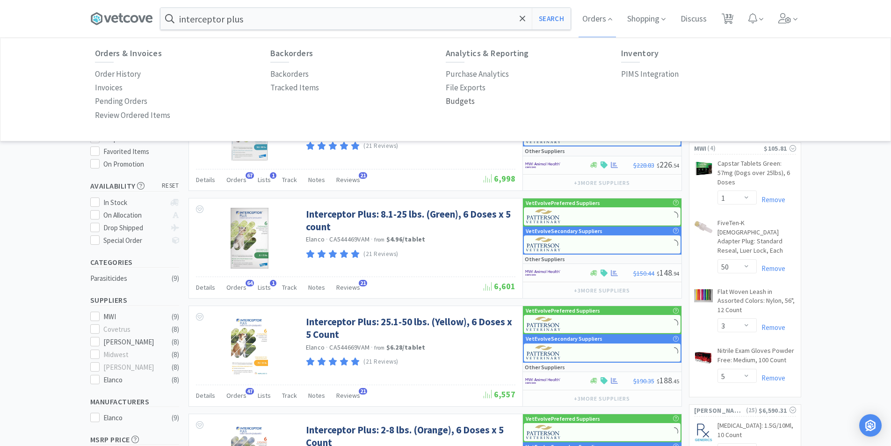 Image resolution: width=891 pixels, height=446 pixels. I want to click on span: reset, so click(170, 186).